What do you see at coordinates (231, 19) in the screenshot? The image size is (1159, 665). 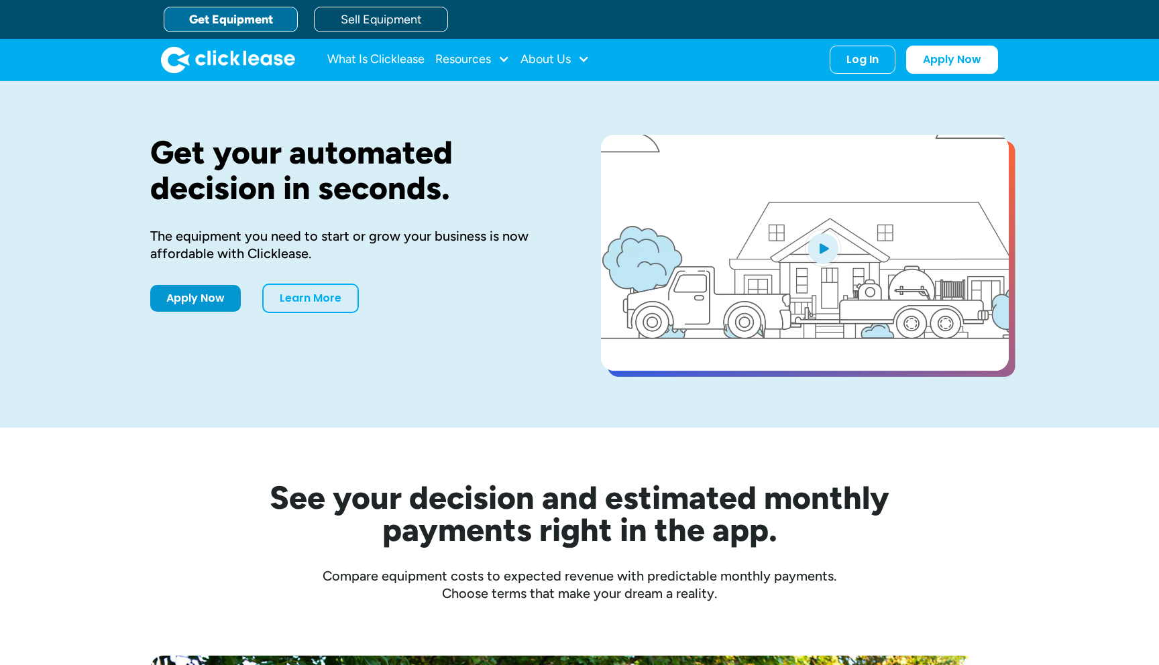 I see `a: Get Equipment` at bounding box center [231, 19].